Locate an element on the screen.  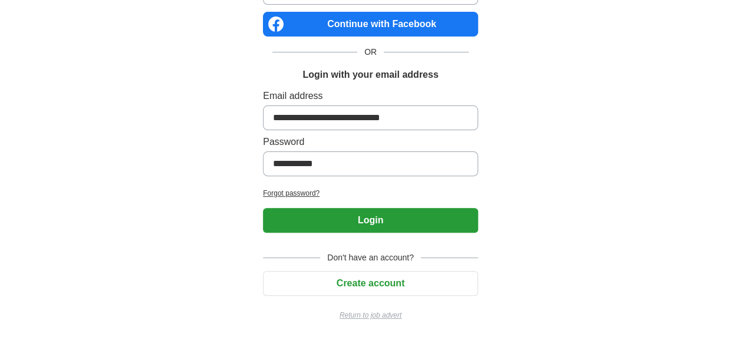
h1: Login with your email address is located at coordinates (370, 75).